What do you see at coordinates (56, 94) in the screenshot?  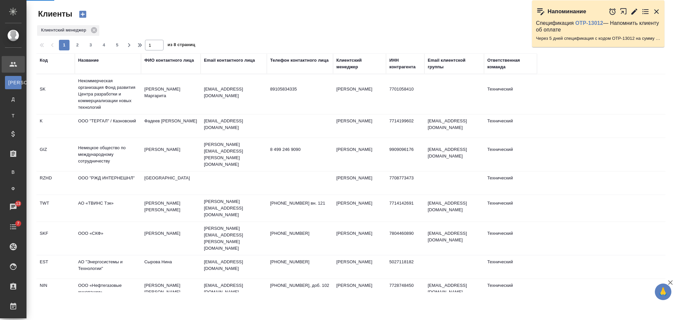 I see `td: SK` at bounding box center [56, 94].